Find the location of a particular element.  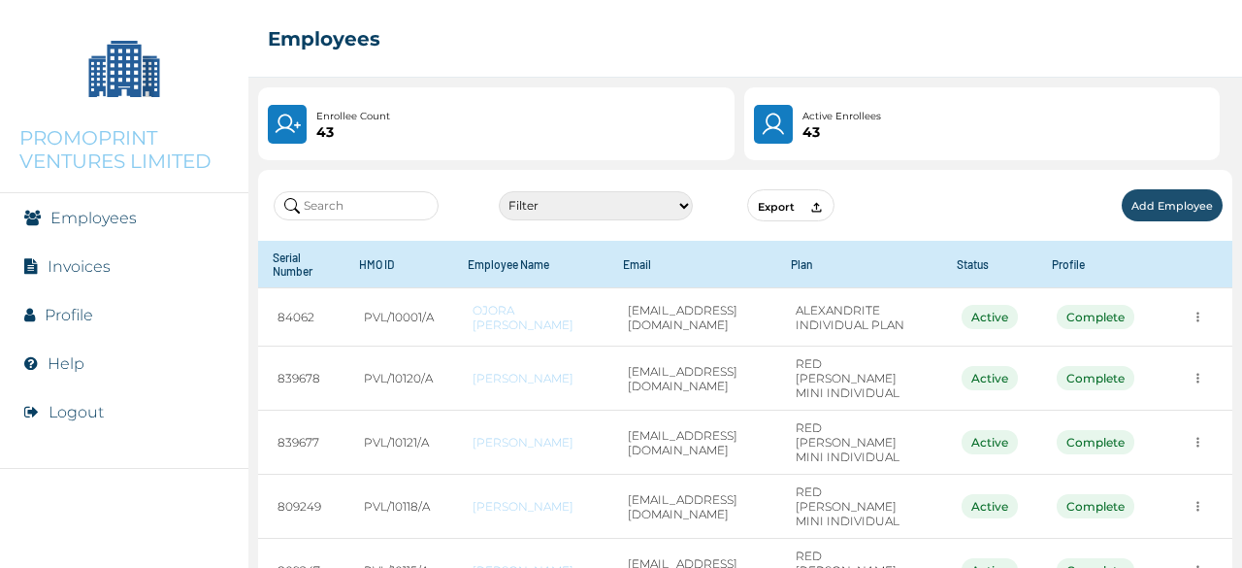

img: UserPlus.219544f25cf47e120833d8d8fc4c9831.svg is located at coordinates (287, 124).